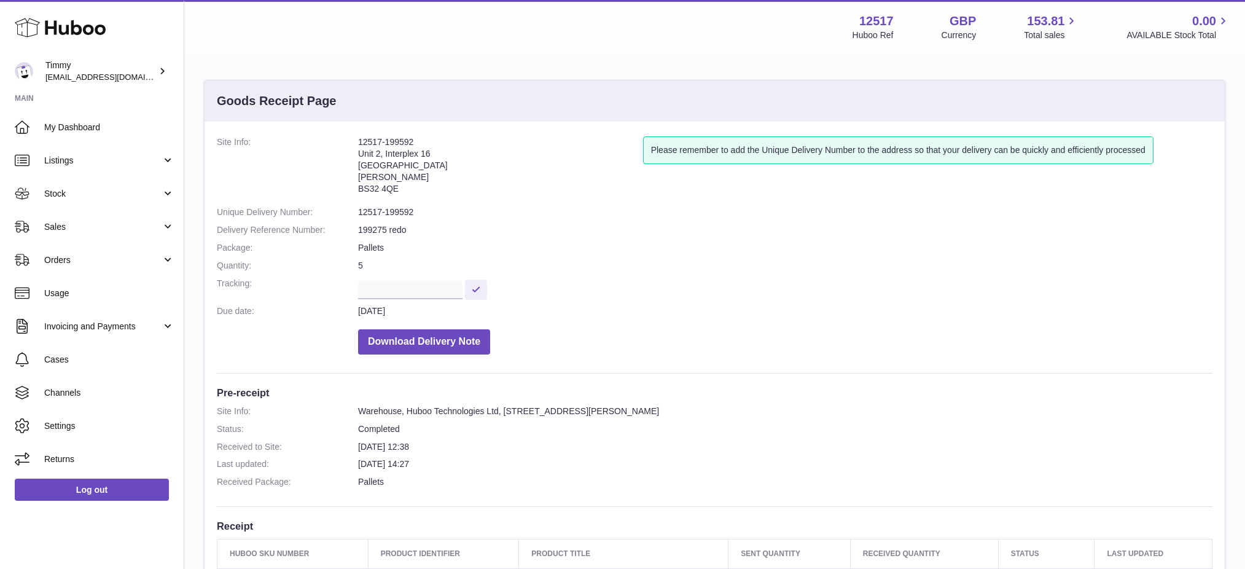  What do you see at coordinates (109, 359) in the screenshot?
I see `span: Cases` at bounding box center [109, 359].